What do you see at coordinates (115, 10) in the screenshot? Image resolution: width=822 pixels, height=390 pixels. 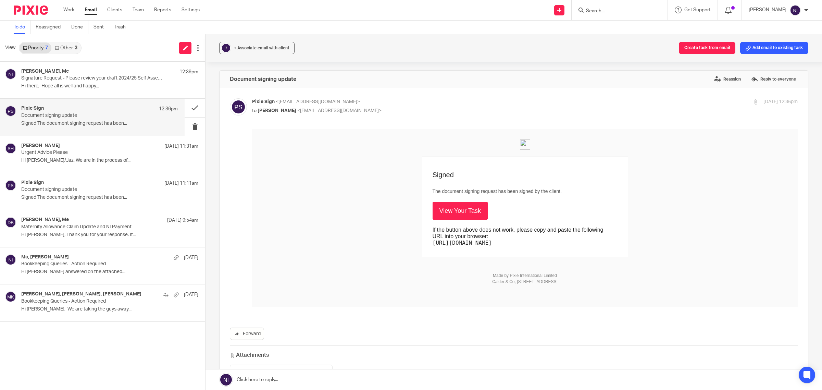 I see `a: Clients` at bounding box center [115, 10].